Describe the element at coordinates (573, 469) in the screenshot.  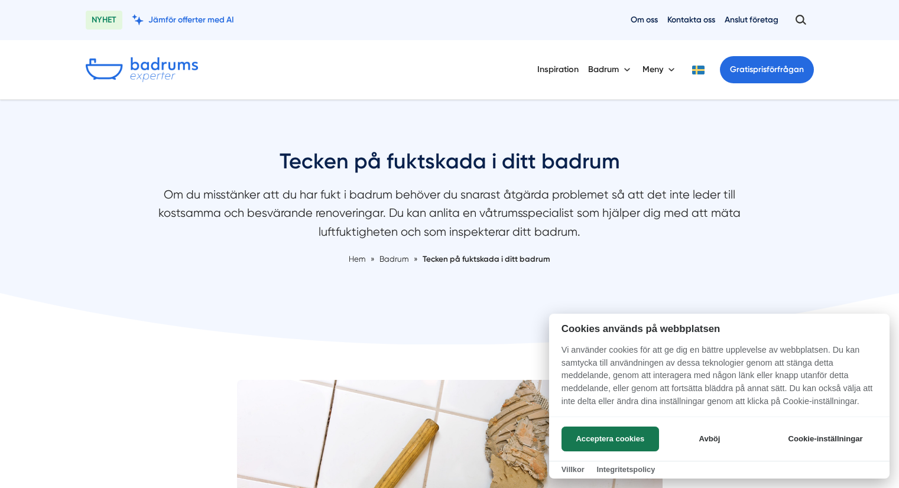
I see `a: Villkor` at that location.